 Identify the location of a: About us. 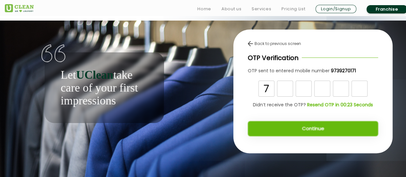
(231, 9).